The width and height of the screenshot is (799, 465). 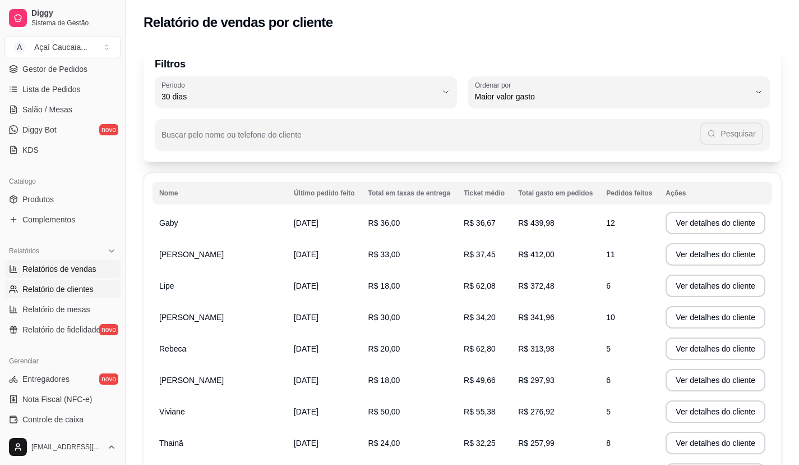 I want to click on span: R$ 341,96, so click(x=536, y=317).